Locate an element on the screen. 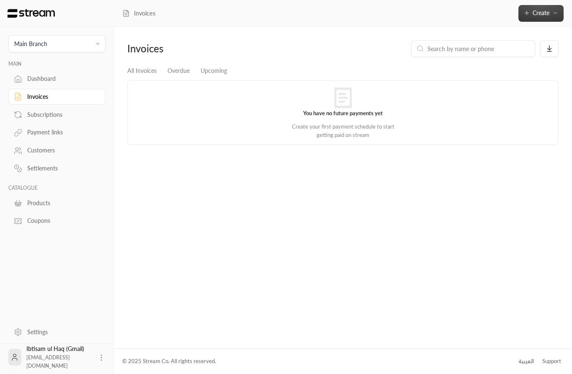 This screenshot has width=572, height=374. a: Upcoming is located at coordinates (213, 71).